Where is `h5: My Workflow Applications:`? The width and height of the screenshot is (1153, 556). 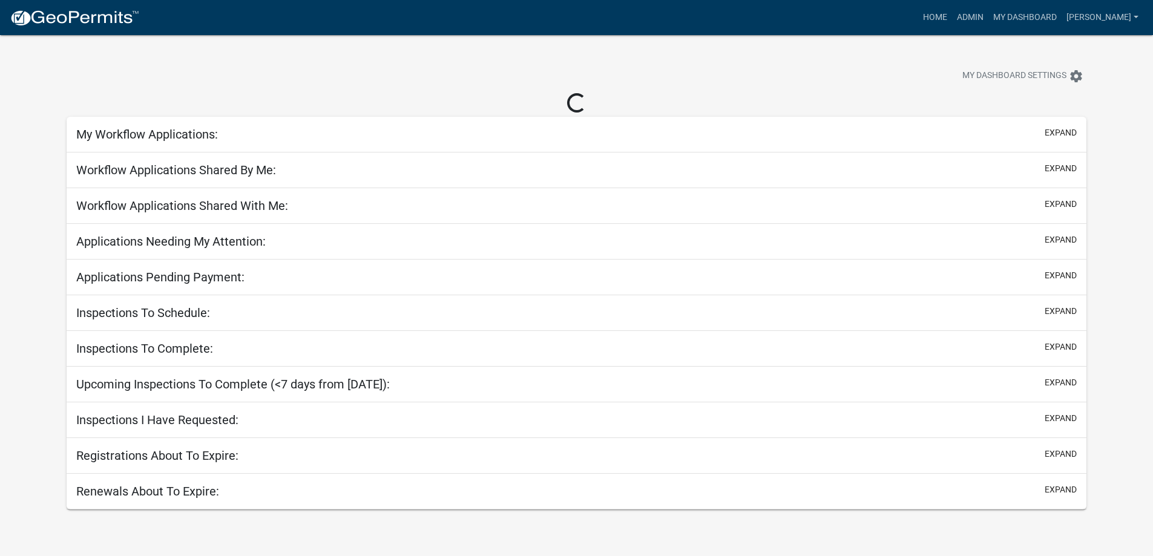 h5: My Workflow Applications: is located at coordinates (147, 134).